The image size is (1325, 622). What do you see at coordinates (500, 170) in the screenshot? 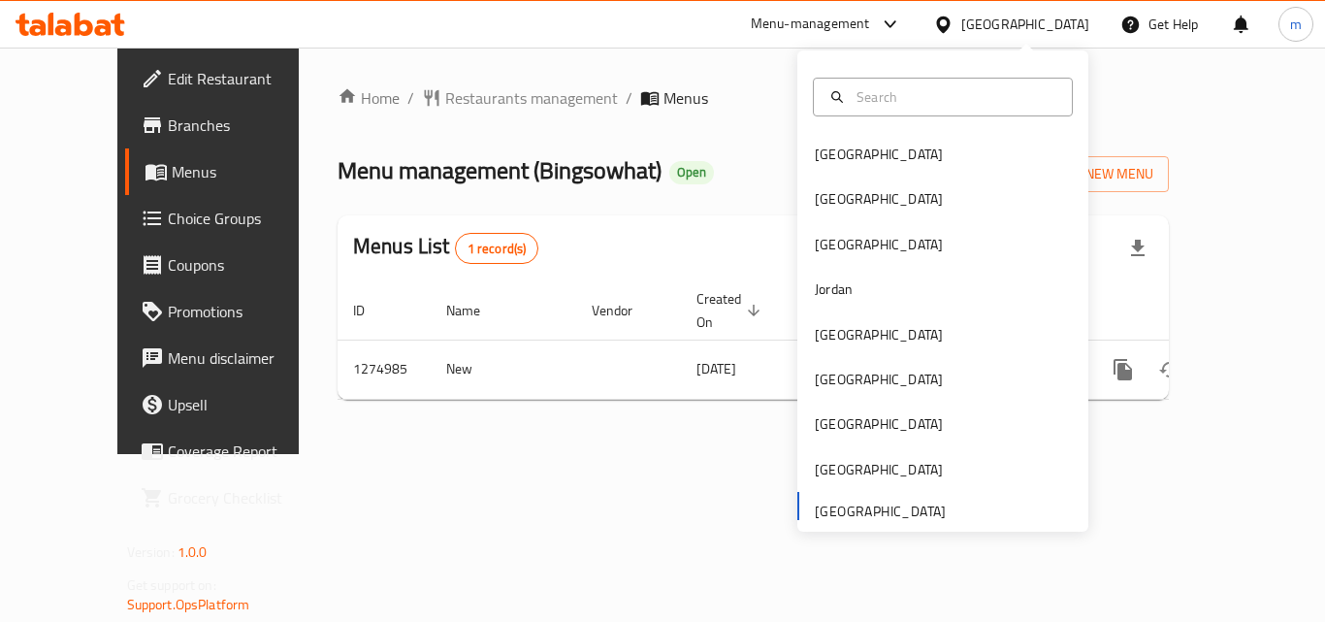
I see `span: Menu management ( Bingsowhat )` at bounding box center [500, 170].